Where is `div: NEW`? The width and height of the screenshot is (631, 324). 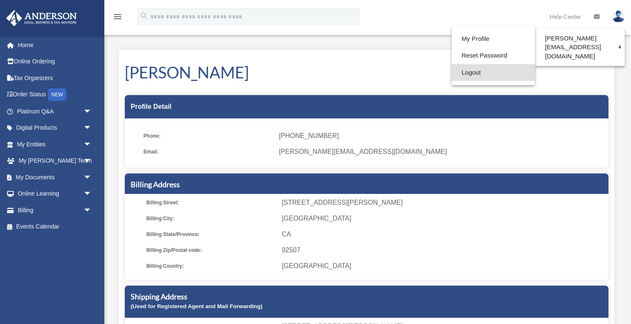 div: NEW is located at coordinates (57, 95).